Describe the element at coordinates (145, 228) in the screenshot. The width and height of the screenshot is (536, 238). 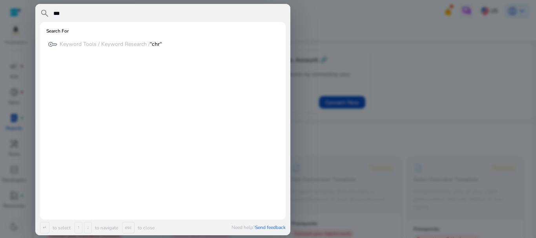
I see `p: to close` at that location.